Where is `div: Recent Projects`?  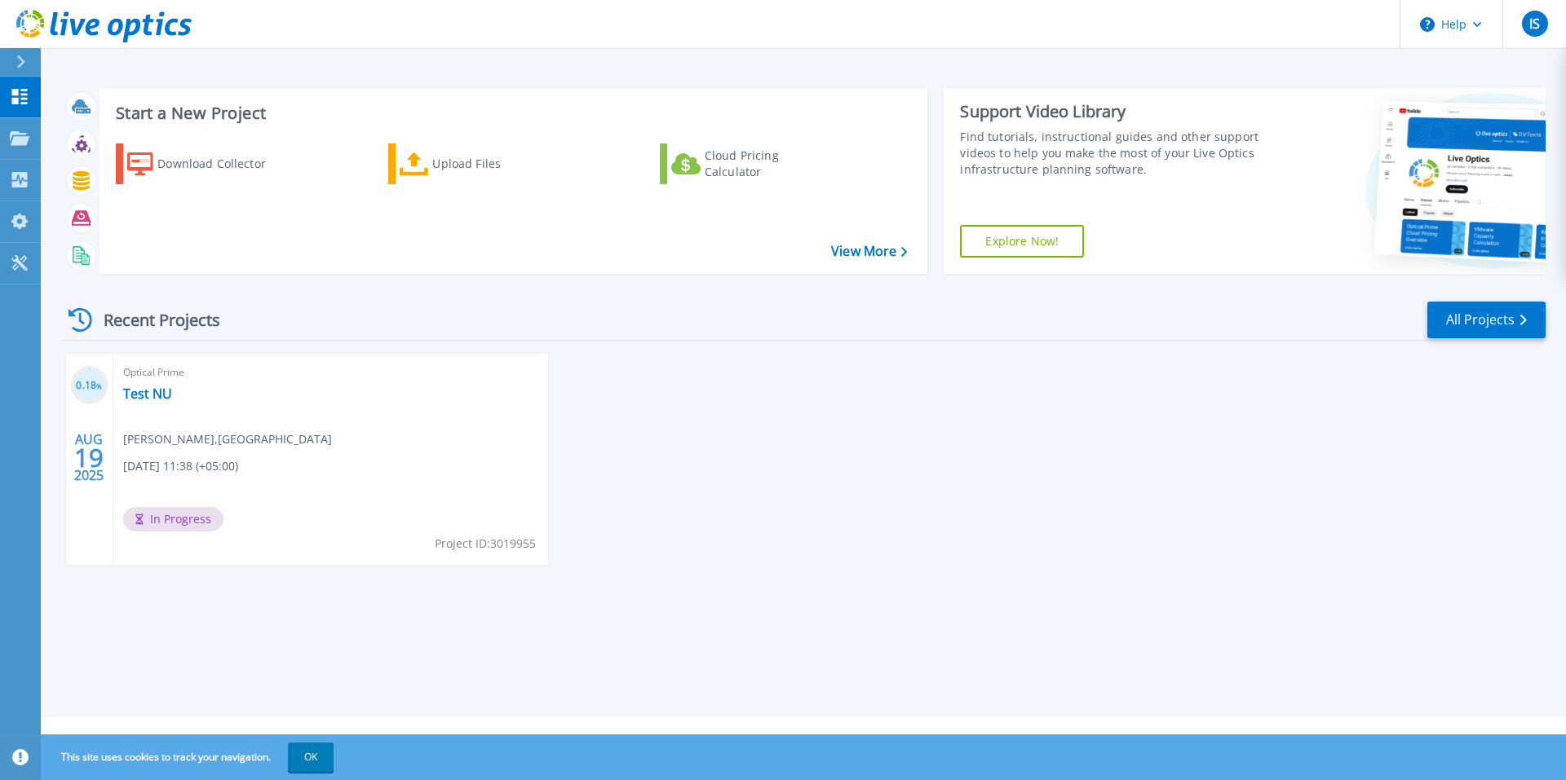
div: Recent Projects is located at coordinates (152, 320).